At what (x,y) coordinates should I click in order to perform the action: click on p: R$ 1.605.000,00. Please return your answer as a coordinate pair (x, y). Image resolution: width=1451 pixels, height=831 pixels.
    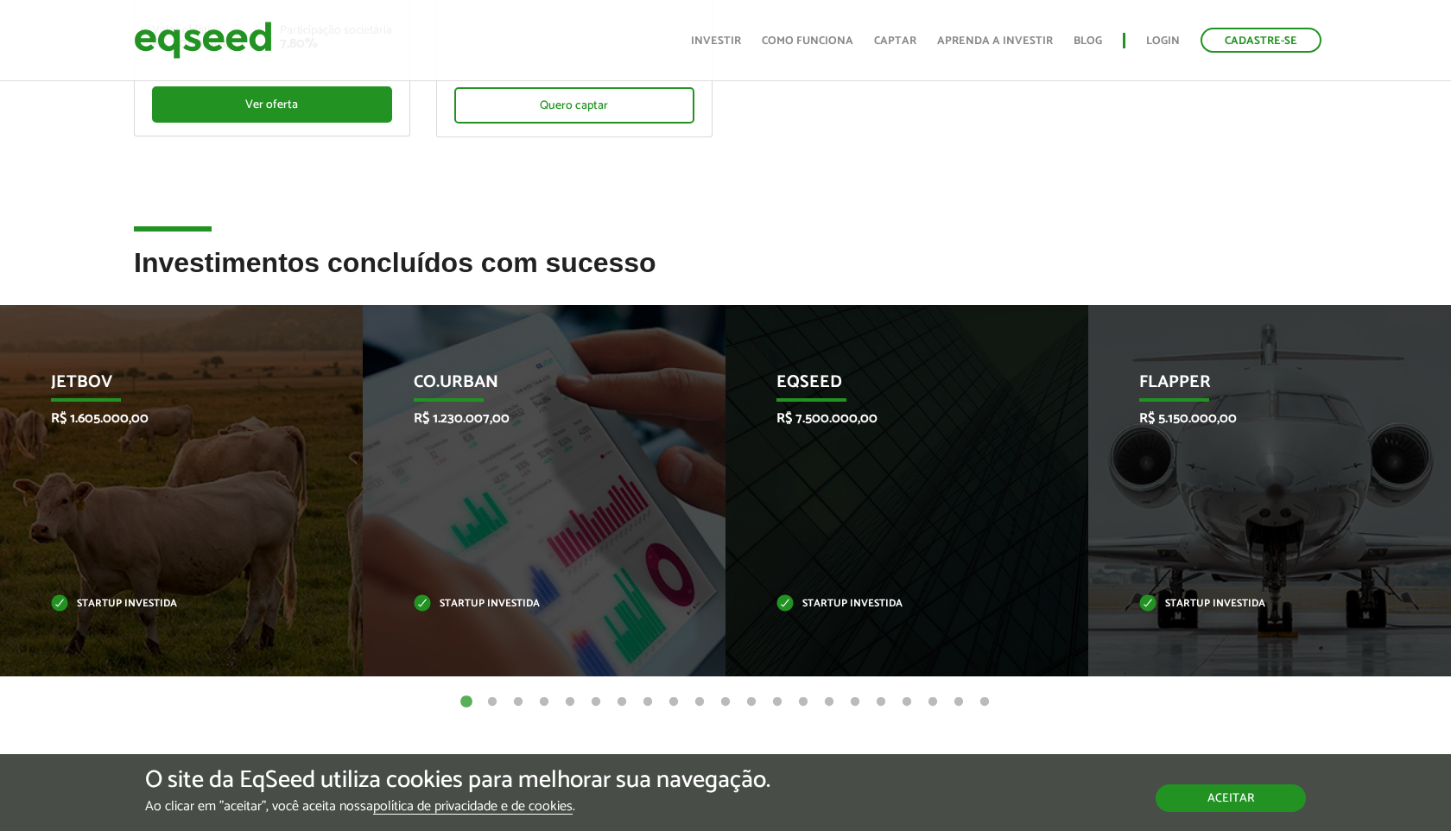
    Looking at the image, I should click on (168, 418).